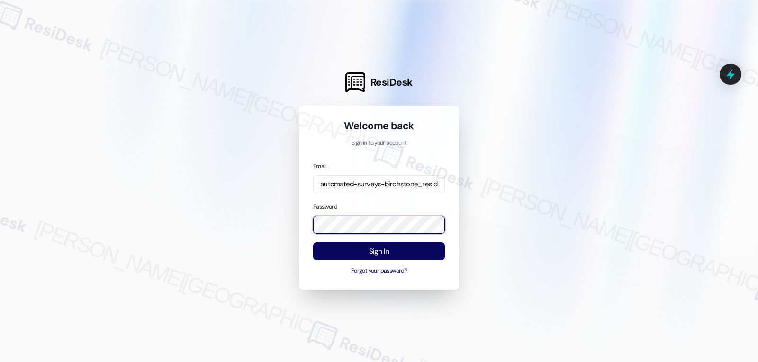 The height and width of the screenshot is (362, 758). What do you see at coordinates (355, 82) in the screenshot?
I see `img: ResiDesk Logo` at bounding box center [355, 82].